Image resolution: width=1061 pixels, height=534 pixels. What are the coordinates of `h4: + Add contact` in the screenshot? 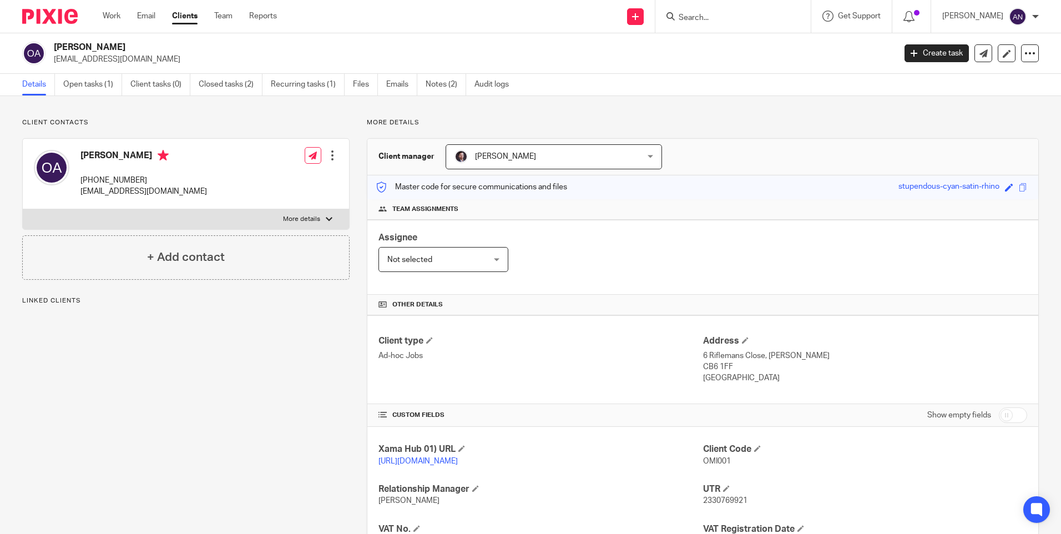 It's located at (186, 257).